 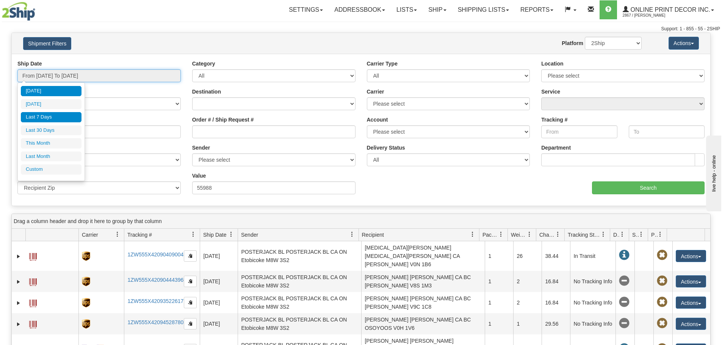 I want to click on label: Sender, so click(x=201, y=148).